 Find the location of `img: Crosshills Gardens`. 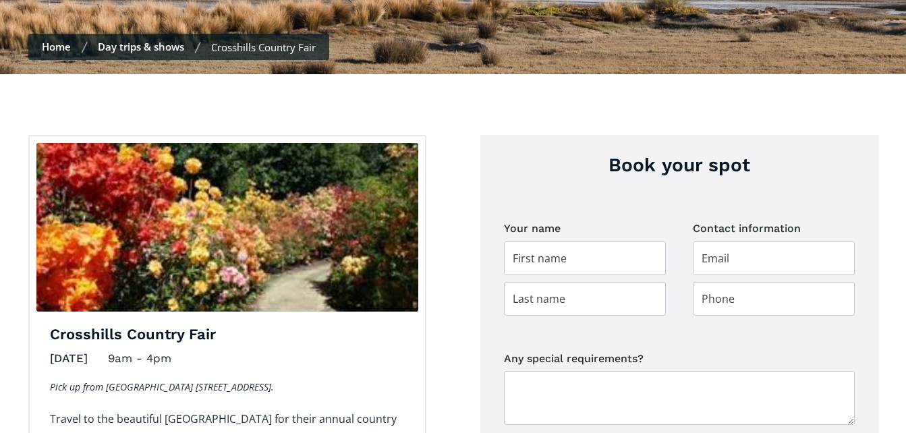

img: Crosshills Gardens is located at coordinates (227, 227).